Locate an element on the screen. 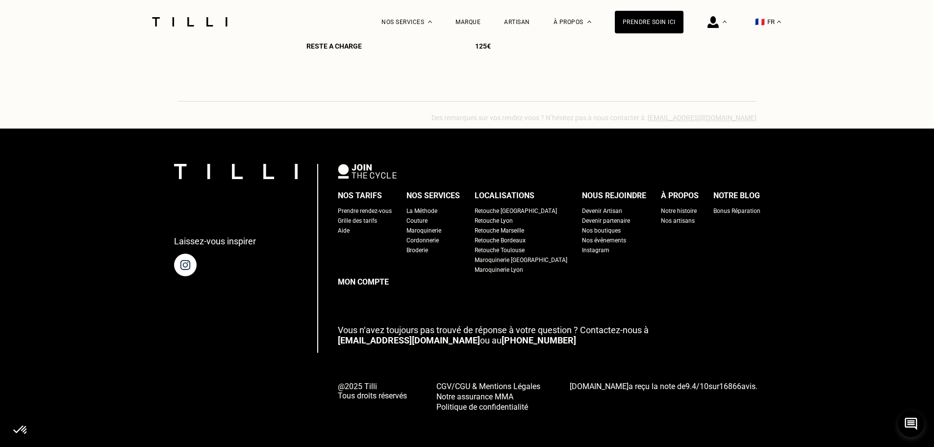  div: Bonus Réparation is located at coordinates (737, 211).